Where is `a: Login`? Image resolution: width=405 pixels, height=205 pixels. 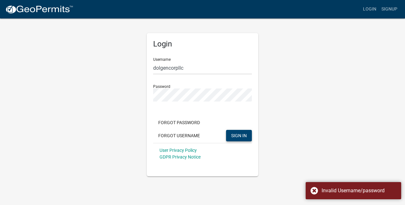
a: Login is located at coordinates (370, 9).